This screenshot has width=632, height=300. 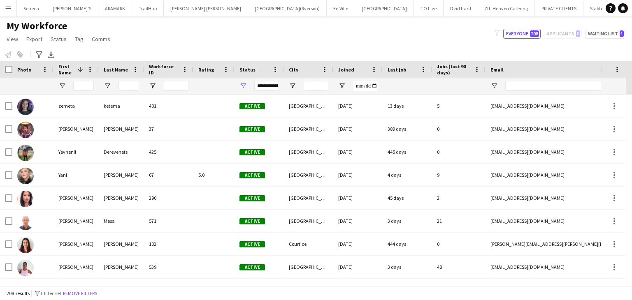 What do you see at coordinates (76, 152) in the screenshot?
I see `div: Yevhenii` at bounding box center [76, 152].